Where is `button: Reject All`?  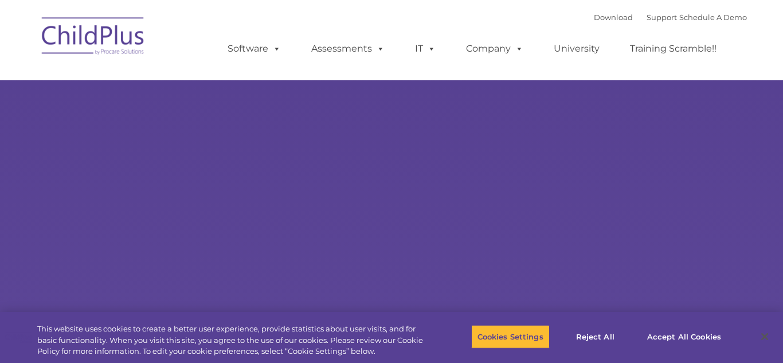 button: Reject All is located at coordinates (595, 337).